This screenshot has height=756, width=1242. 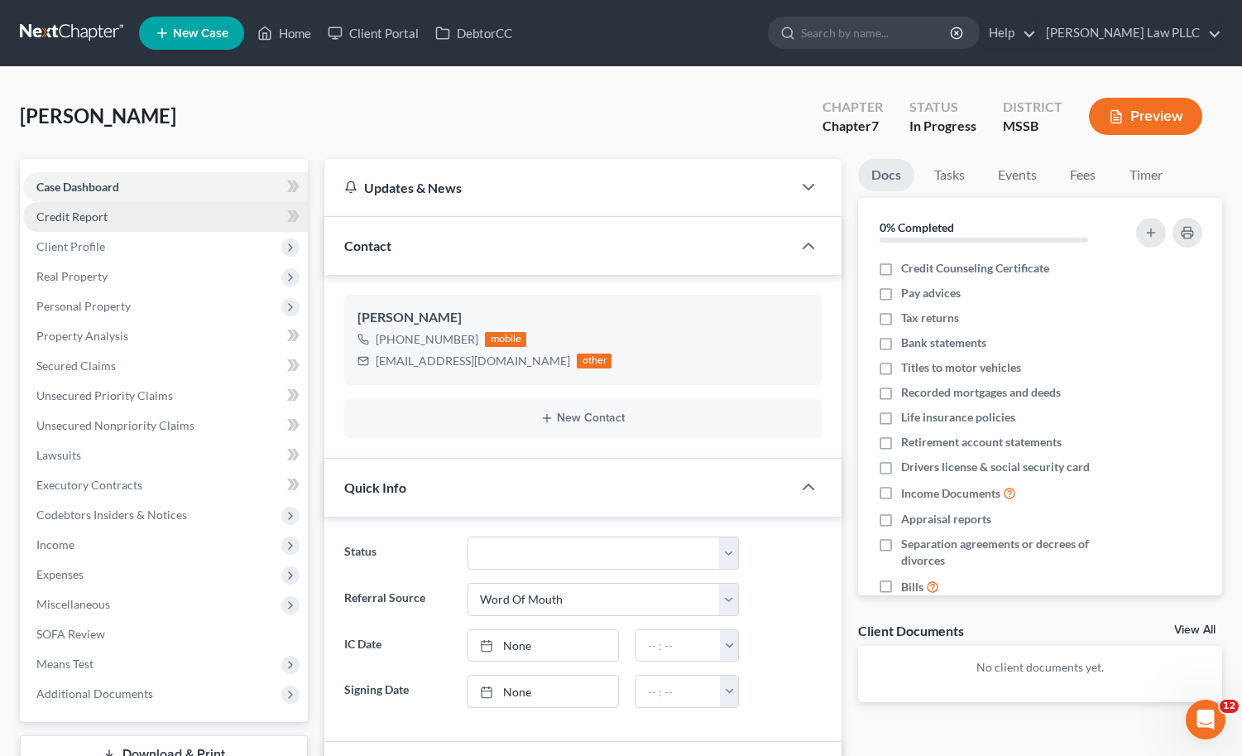 What do you see at coordinates (943, 126) in the screenshot?
I see `div: In Progress` at bounding box center [943, 126].